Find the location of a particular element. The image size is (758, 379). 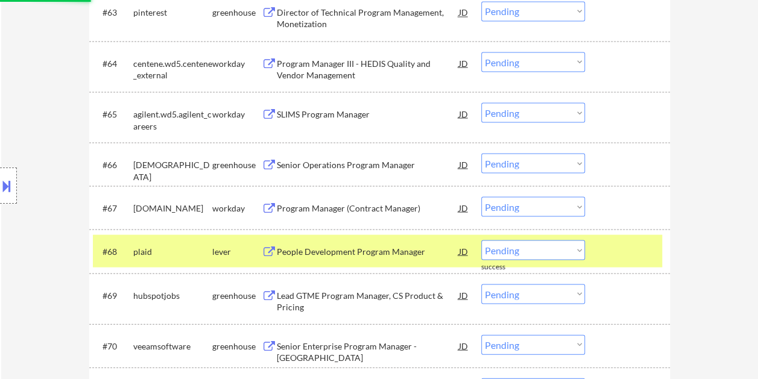

div: centene.wd5.centene_external is located at coordinates (172, 69).